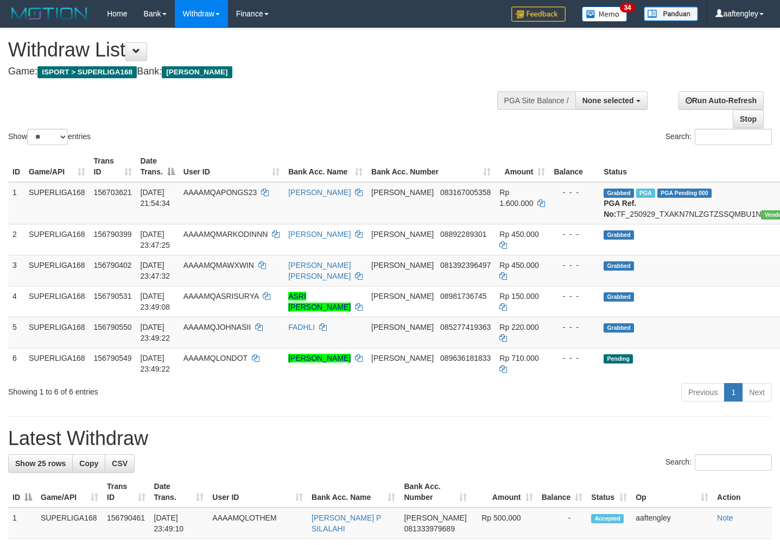 The image size is (780, 545). Describe the element at coordinates (89, 463) in the screenshot. I see `span: Copy` at that location.